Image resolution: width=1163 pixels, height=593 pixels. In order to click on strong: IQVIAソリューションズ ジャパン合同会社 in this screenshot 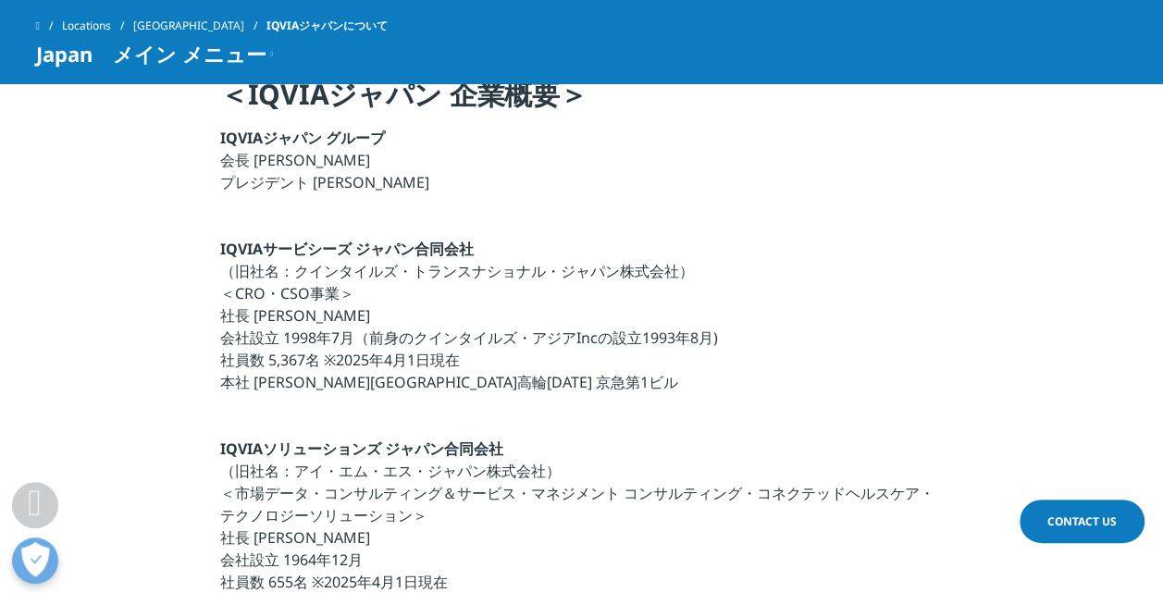, I will do `click(362, 449)`.